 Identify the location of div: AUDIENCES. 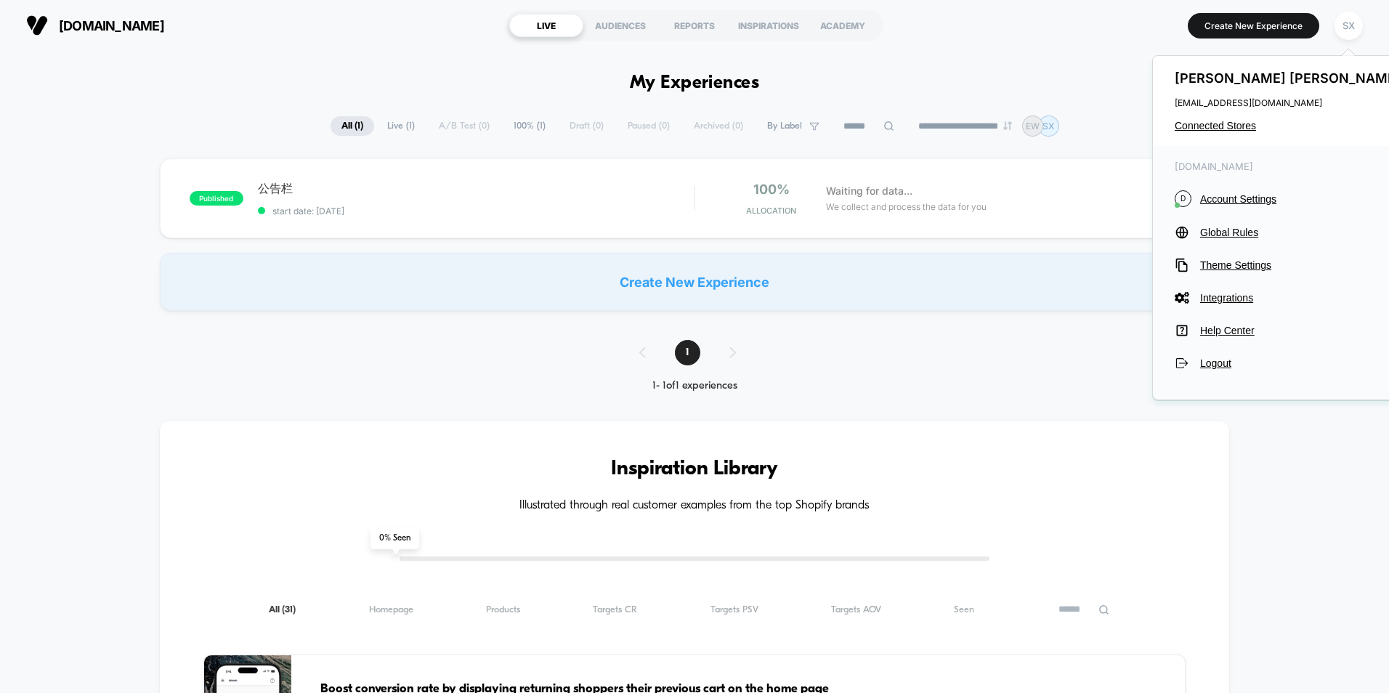
(621, 25).